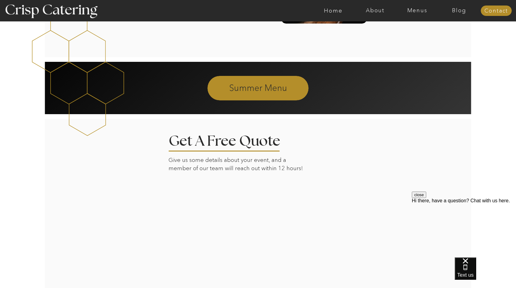 This screenshot has width=516, height=288. What do you see at coordinates (234, 140) in the screenshot?
I see `h2: Get A Free Quote` at bounding box center [234, 140].